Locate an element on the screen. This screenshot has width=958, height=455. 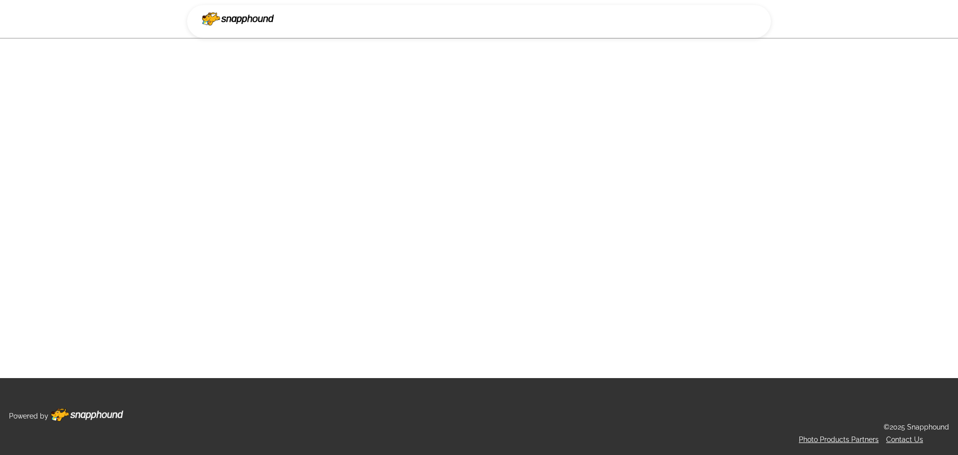
a: Contact Us is located at coordinates (905, 439).